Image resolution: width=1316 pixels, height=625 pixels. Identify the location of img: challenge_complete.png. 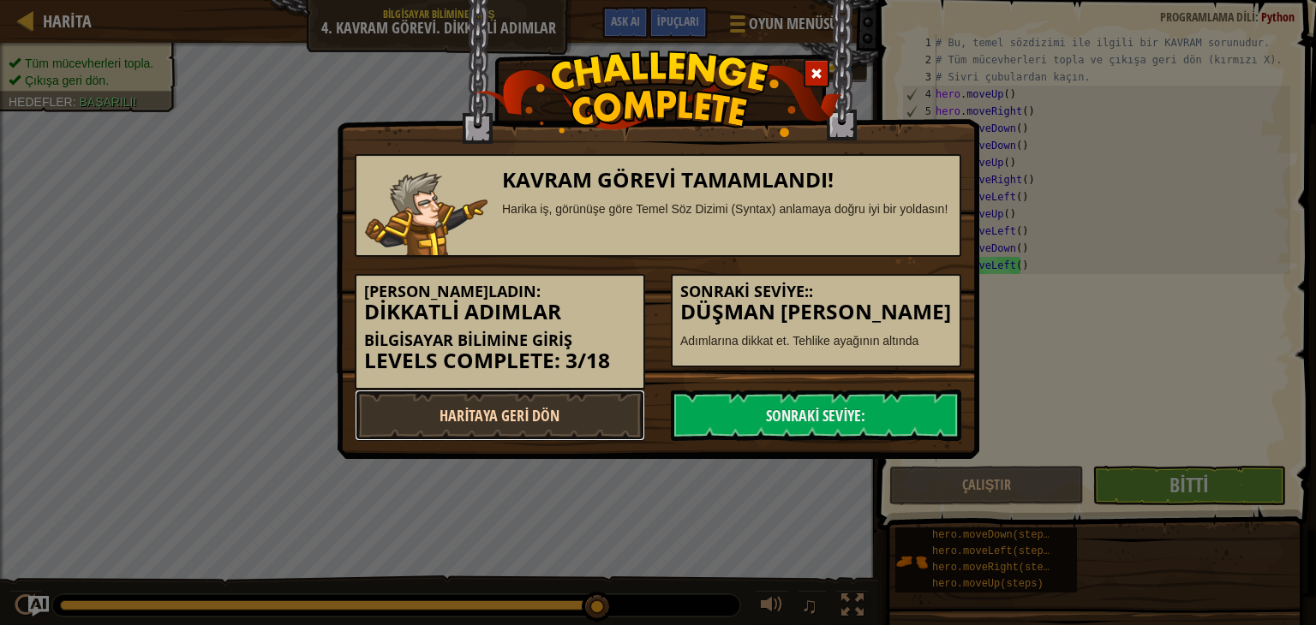
(658, 93).